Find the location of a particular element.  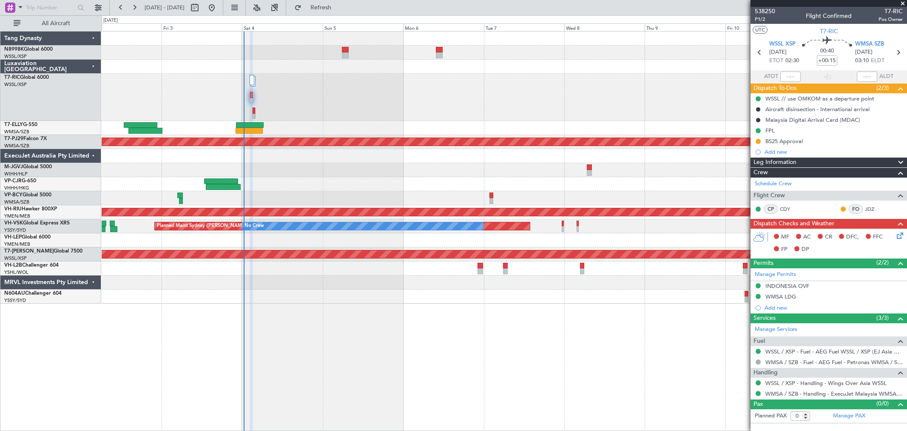

span: FFC is located at coordinates (878, 237).